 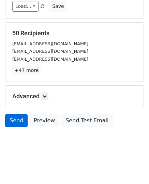 I want to click on div: Chat Widget, so click(x=132, y=167).